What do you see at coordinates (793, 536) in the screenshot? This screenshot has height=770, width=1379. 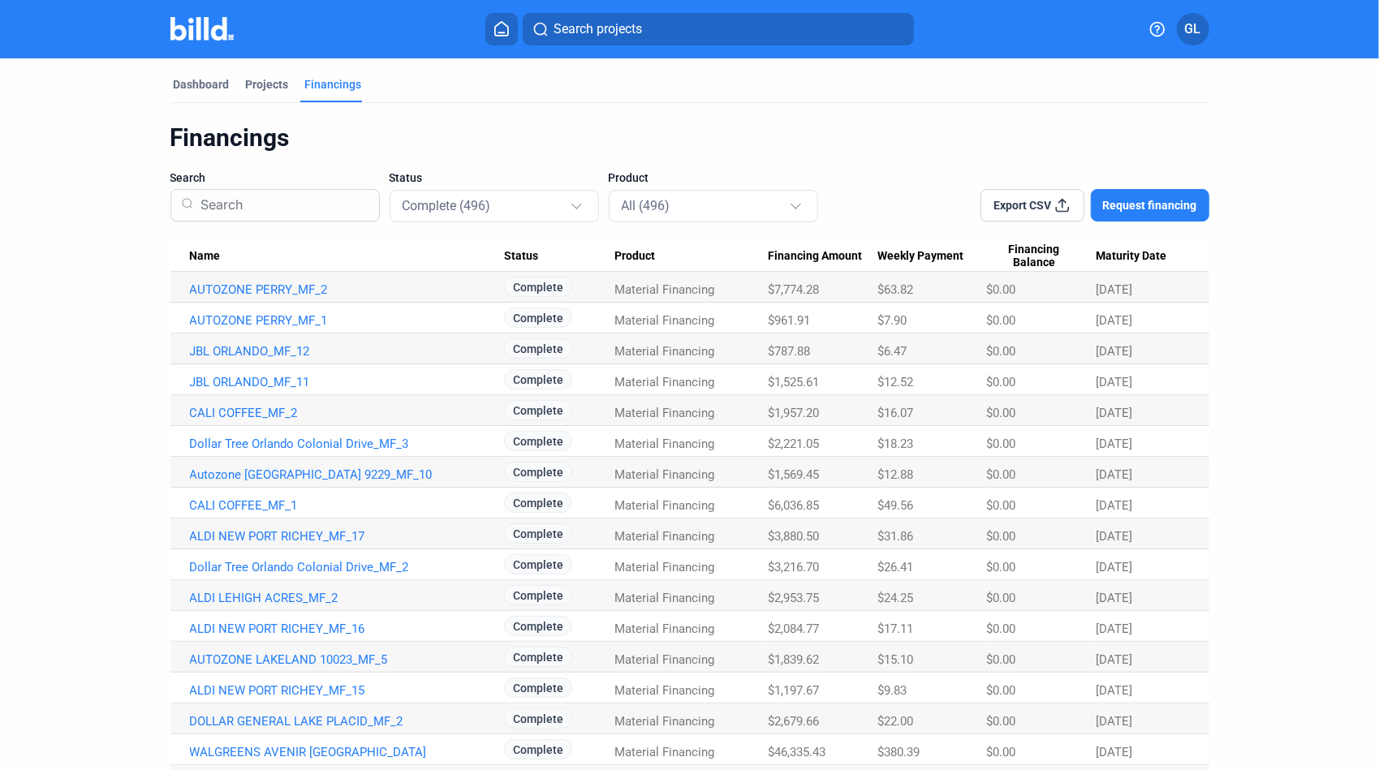 I see `span: $3,880.50` at bounding box center [793, 536].